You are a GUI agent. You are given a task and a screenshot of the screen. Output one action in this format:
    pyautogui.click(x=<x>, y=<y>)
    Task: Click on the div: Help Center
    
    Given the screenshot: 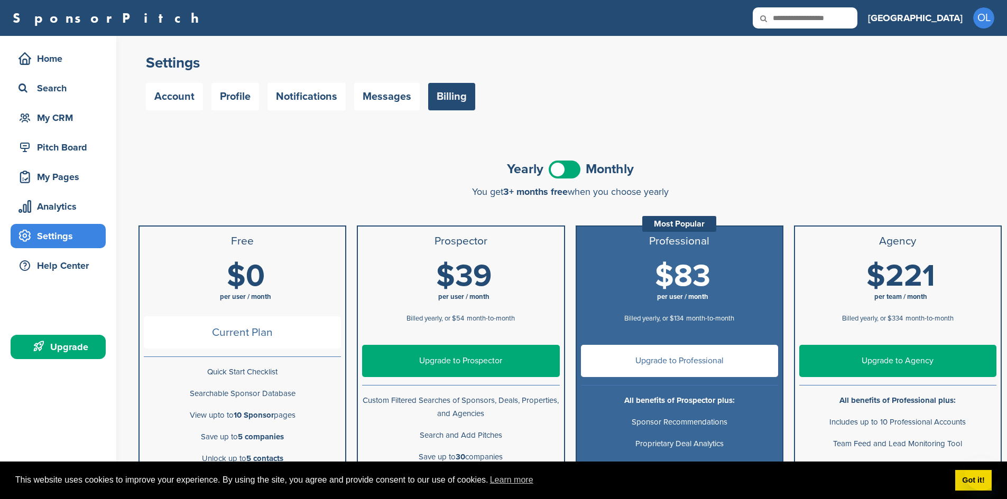 What is the action you would take?
    pyautogui.click(x=61, y=266)
    